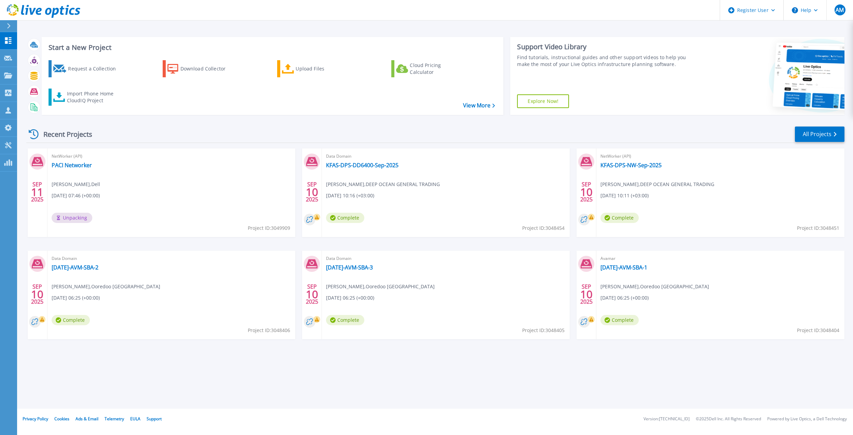 Image resolution: width=853 pixels, height=435 pixels. Describe the element at coordinates (62, 418) in the screenshot. I see `a: Cookies` at that location.